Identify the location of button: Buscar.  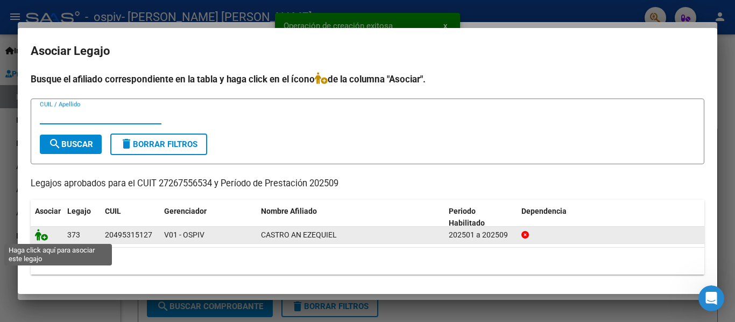
(70, 144).